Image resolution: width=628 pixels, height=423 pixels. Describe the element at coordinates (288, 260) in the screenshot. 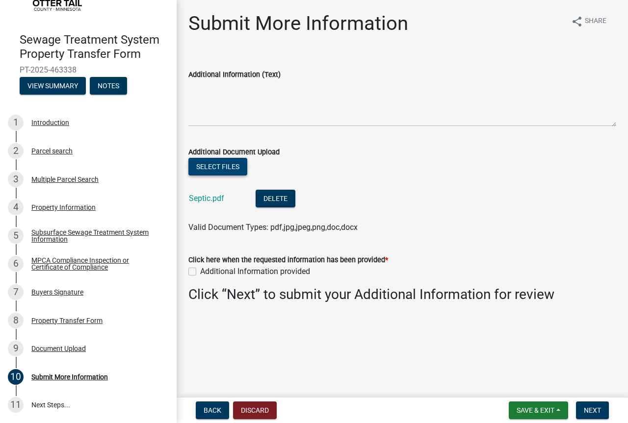

I see `label: Click here when the requested information has been provided` at that location.